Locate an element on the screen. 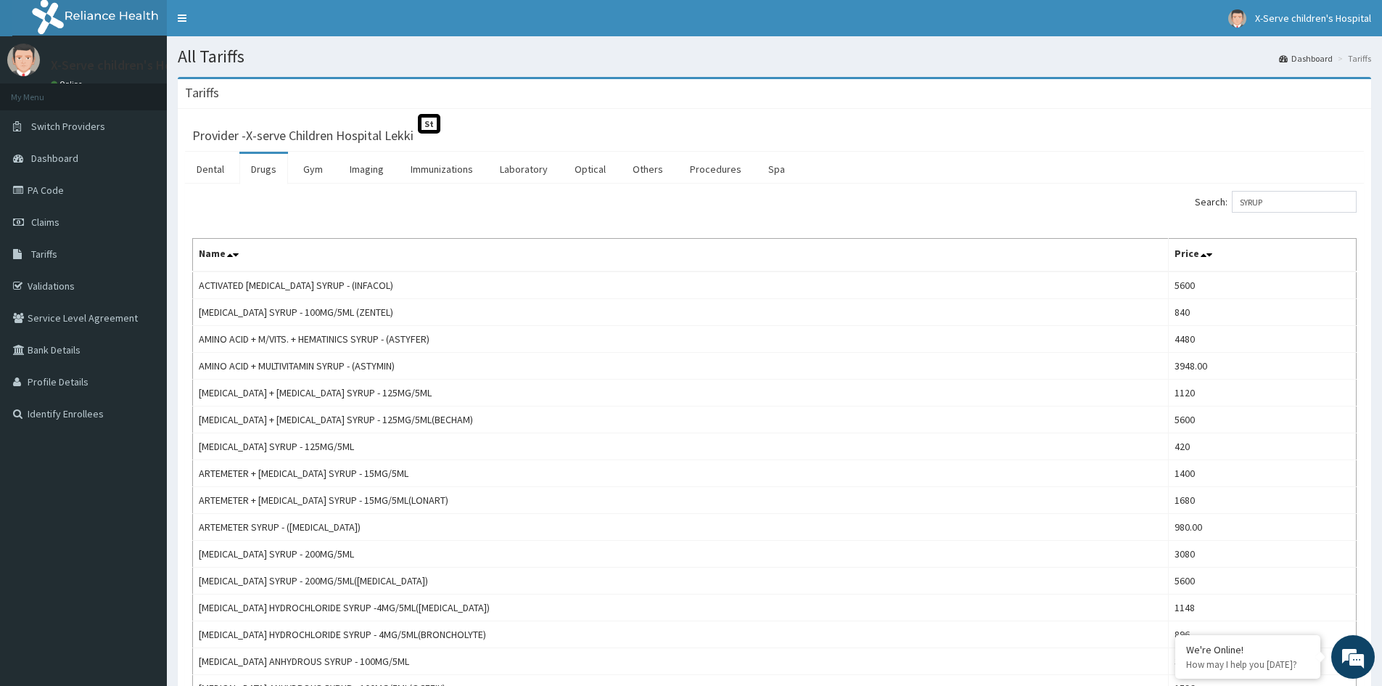  a: Dental is located at coordinates (210, 169).